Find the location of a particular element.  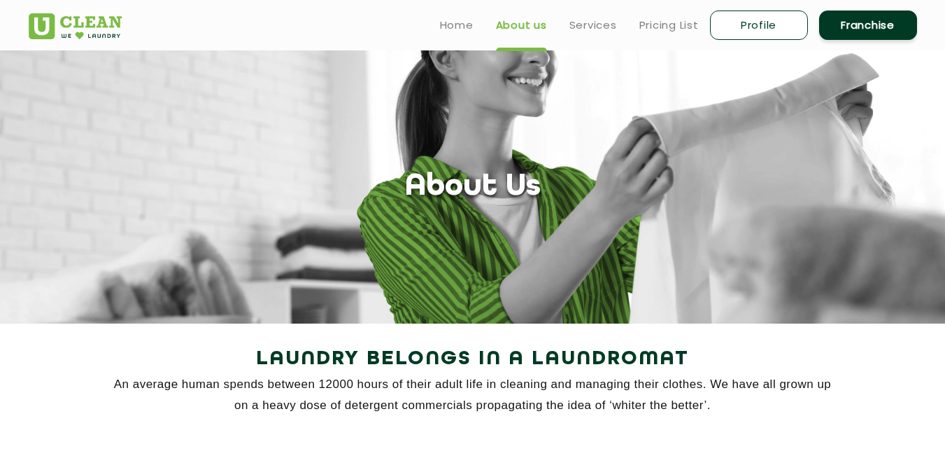

a: Services is located at coordinates (593, 25).